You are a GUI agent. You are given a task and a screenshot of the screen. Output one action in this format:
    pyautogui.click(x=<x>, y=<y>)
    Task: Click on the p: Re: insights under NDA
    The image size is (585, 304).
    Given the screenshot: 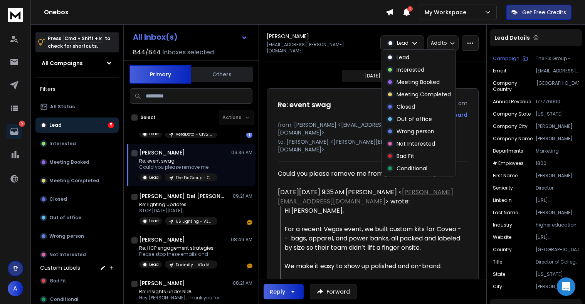 What is the action you would take?
    pyautogui.click(x=179, y=292)
    